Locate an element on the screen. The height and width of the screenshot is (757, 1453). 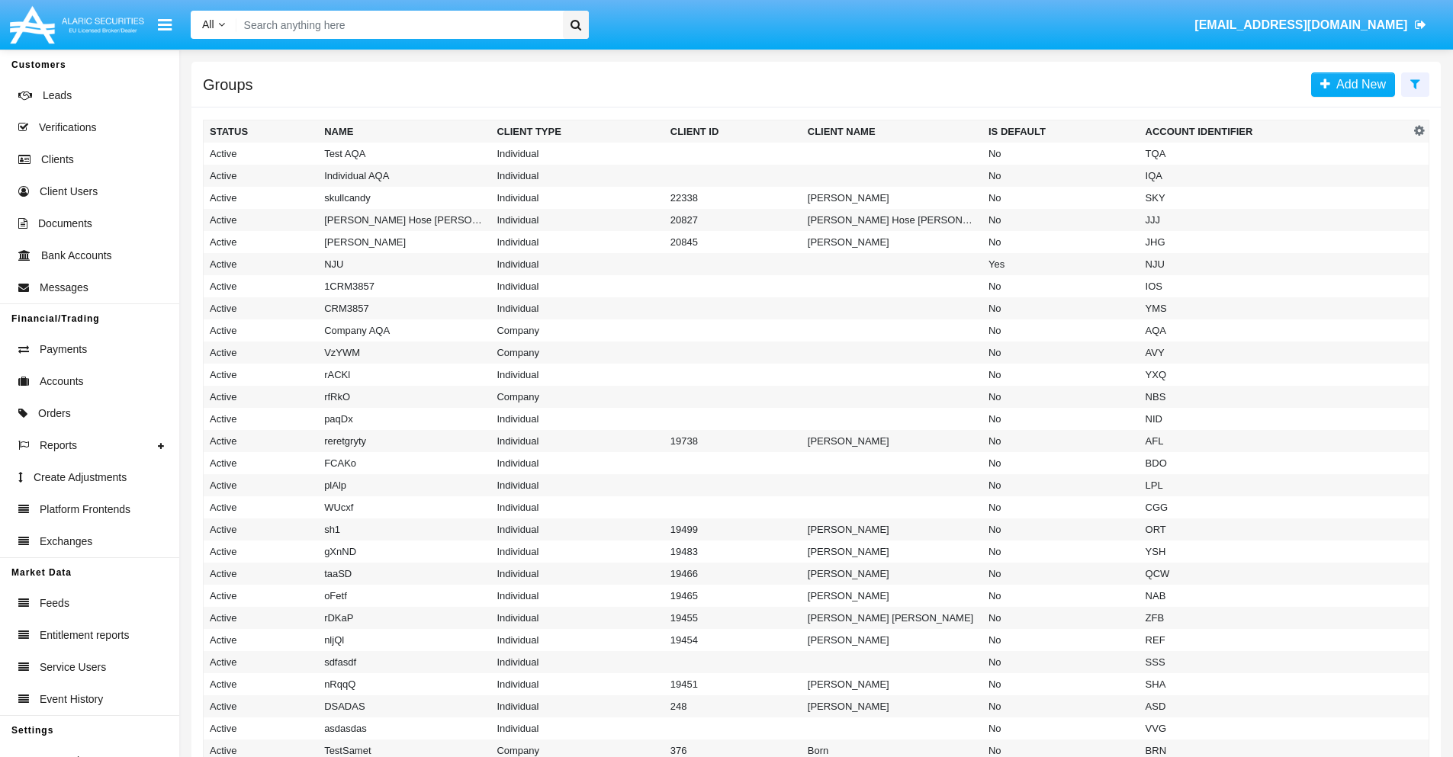
span: Orders is located at coordinates (54, 413).